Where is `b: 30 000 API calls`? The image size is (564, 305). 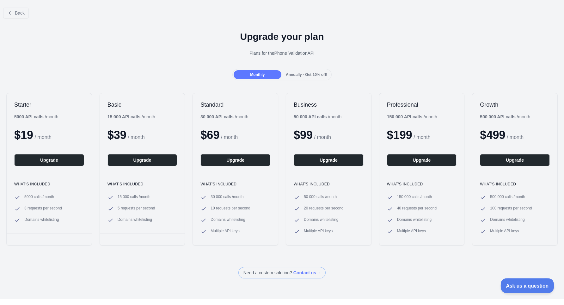 b: 30 000 API calls is located at coordinates (217, 117).